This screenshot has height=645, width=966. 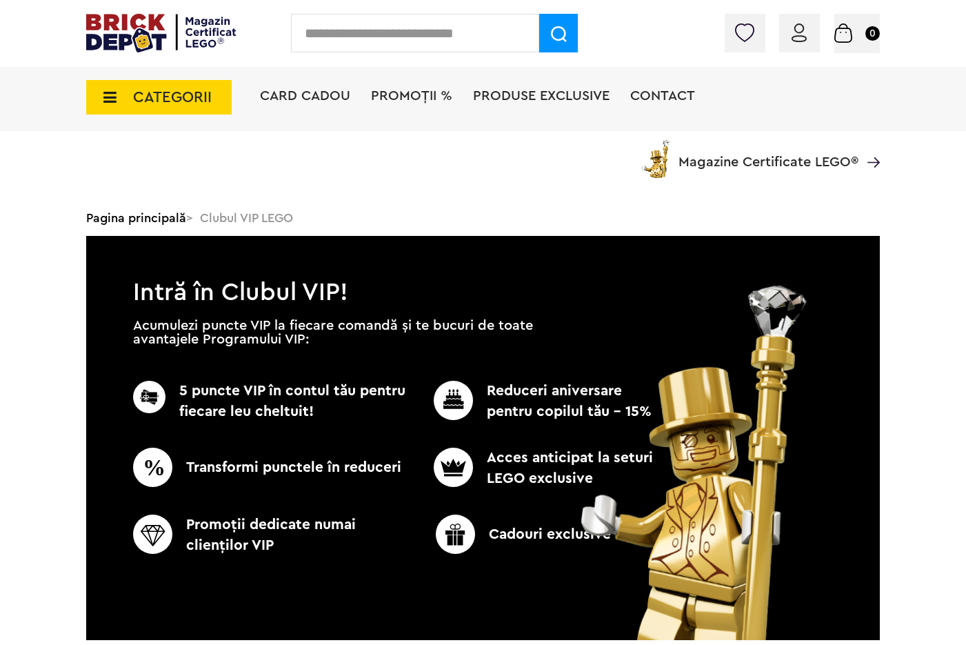 What do you see at coordinates (663, 96) in the screenshot?
I see `a: Contact` at bounding box center [663, 96].